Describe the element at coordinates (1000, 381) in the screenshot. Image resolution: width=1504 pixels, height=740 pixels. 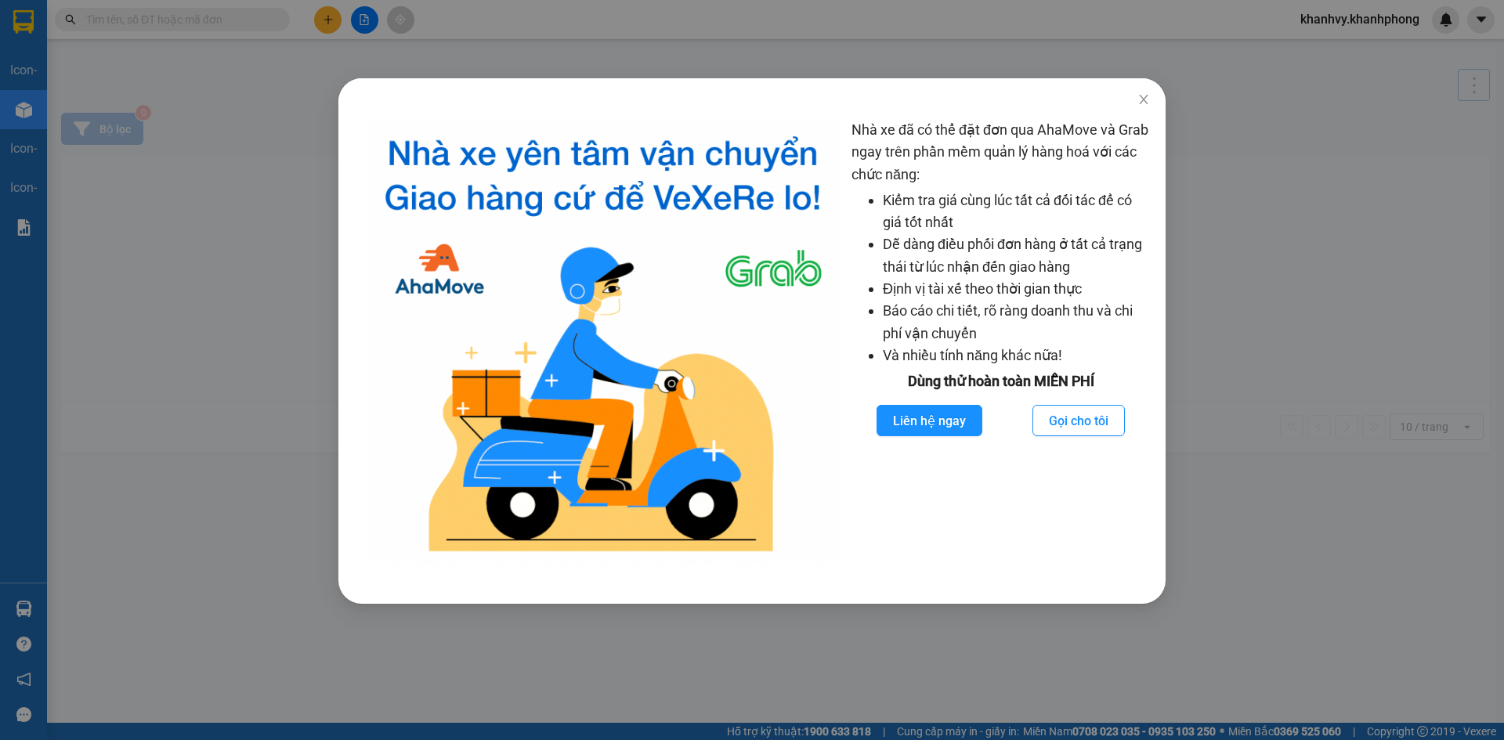
I see `div: Dùng thử hoàn toàn MIỄN PHÍ` at that location.